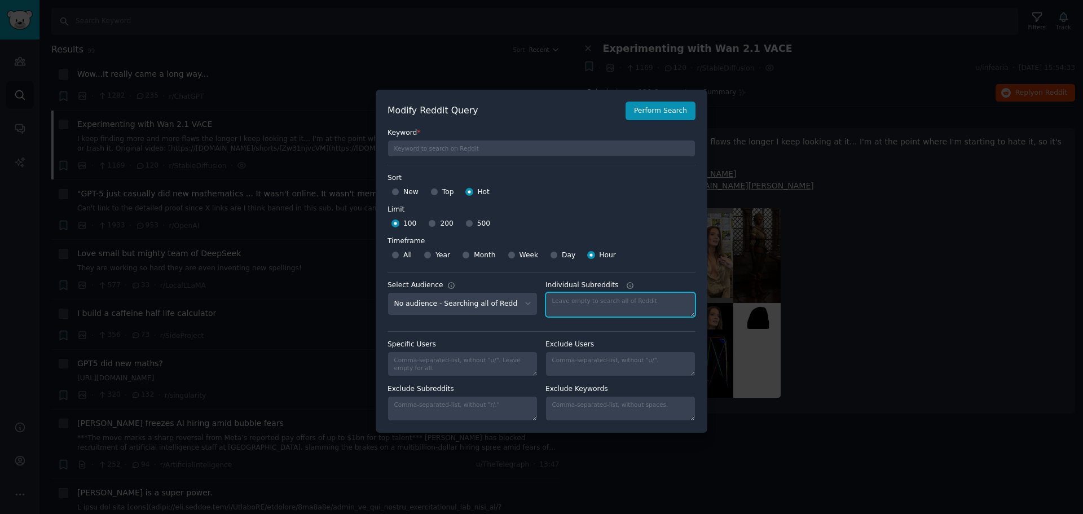  Describe the element at coordinates (407, 256) in the screenshot. I see `span: All` at that location.